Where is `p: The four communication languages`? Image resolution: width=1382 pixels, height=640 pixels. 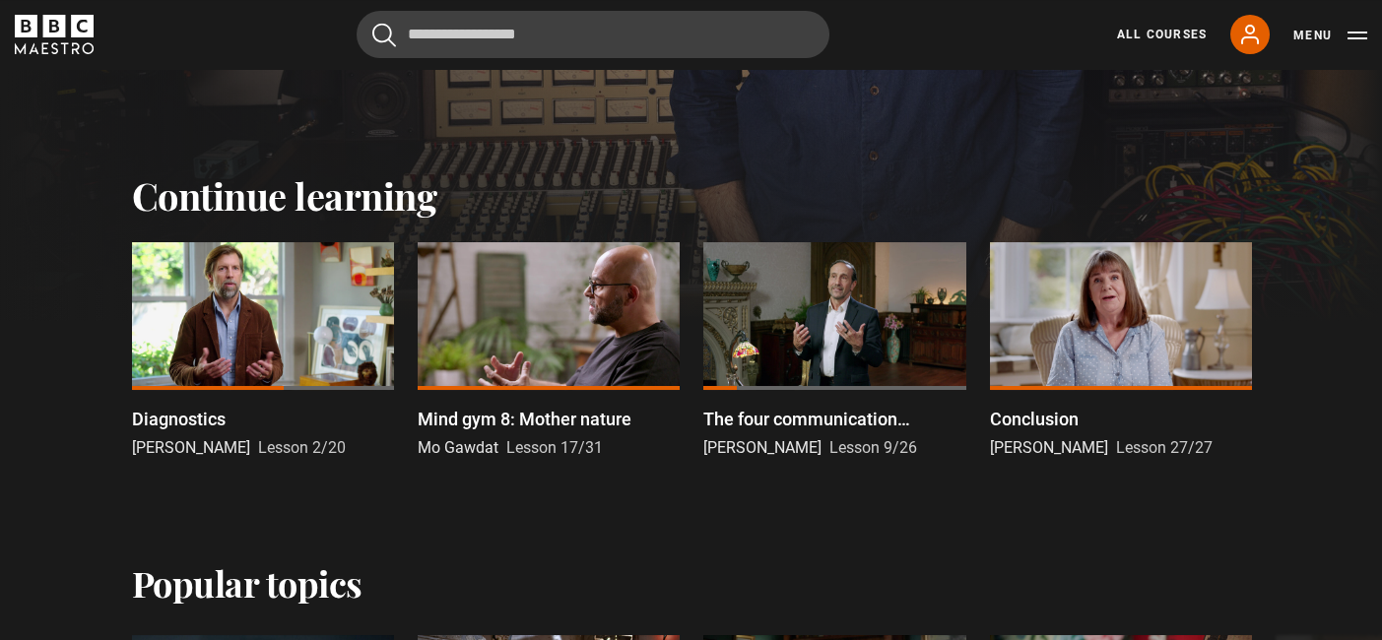
p: The four communication languages is located at coordinates (834, 419).